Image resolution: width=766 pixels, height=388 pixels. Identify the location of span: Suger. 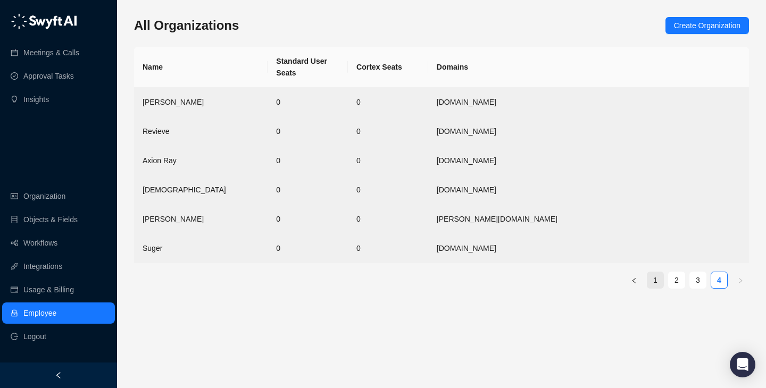
(152, 249).